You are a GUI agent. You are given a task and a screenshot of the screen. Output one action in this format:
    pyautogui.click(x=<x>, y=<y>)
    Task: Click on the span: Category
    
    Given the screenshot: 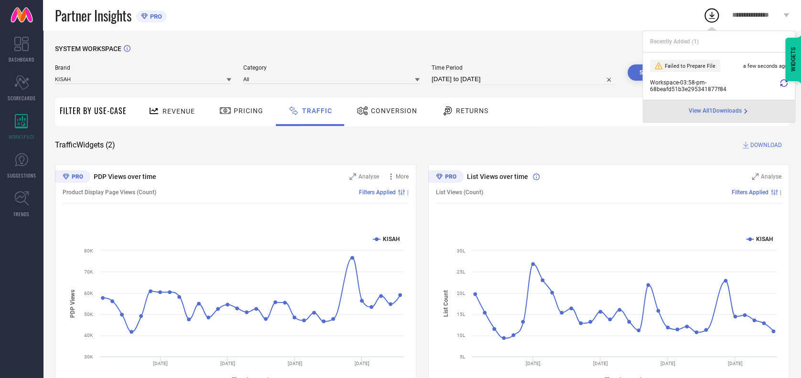 What is the action you would take?
    pyautogui.click(x=331, y=68)
    